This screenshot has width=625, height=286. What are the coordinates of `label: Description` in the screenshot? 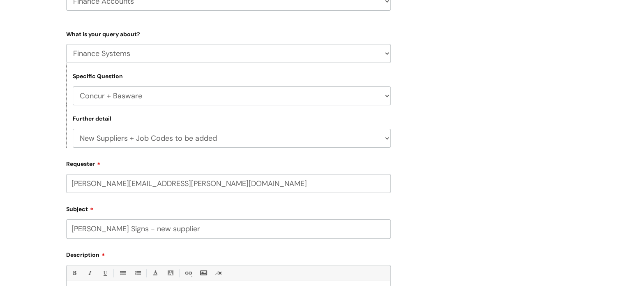 It's located at (228, 253).